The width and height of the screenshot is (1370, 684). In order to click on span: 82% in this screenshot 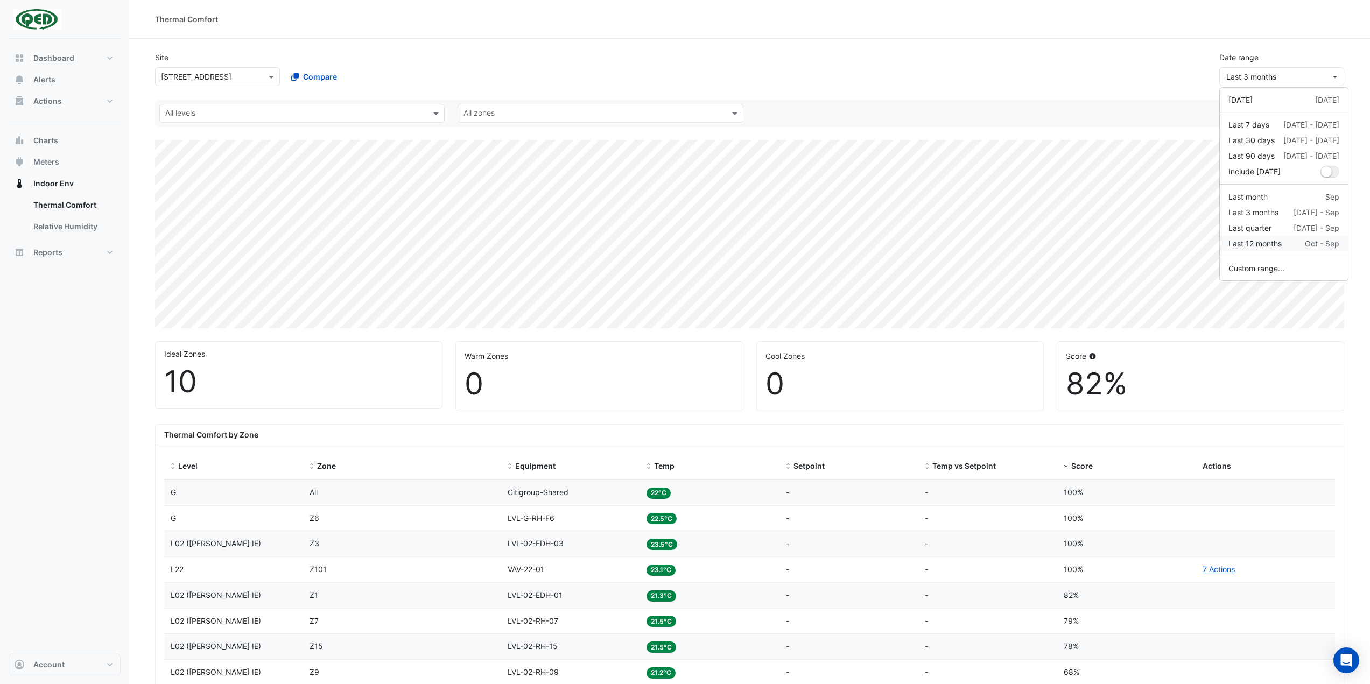, I will do `click(1071, 595)`.